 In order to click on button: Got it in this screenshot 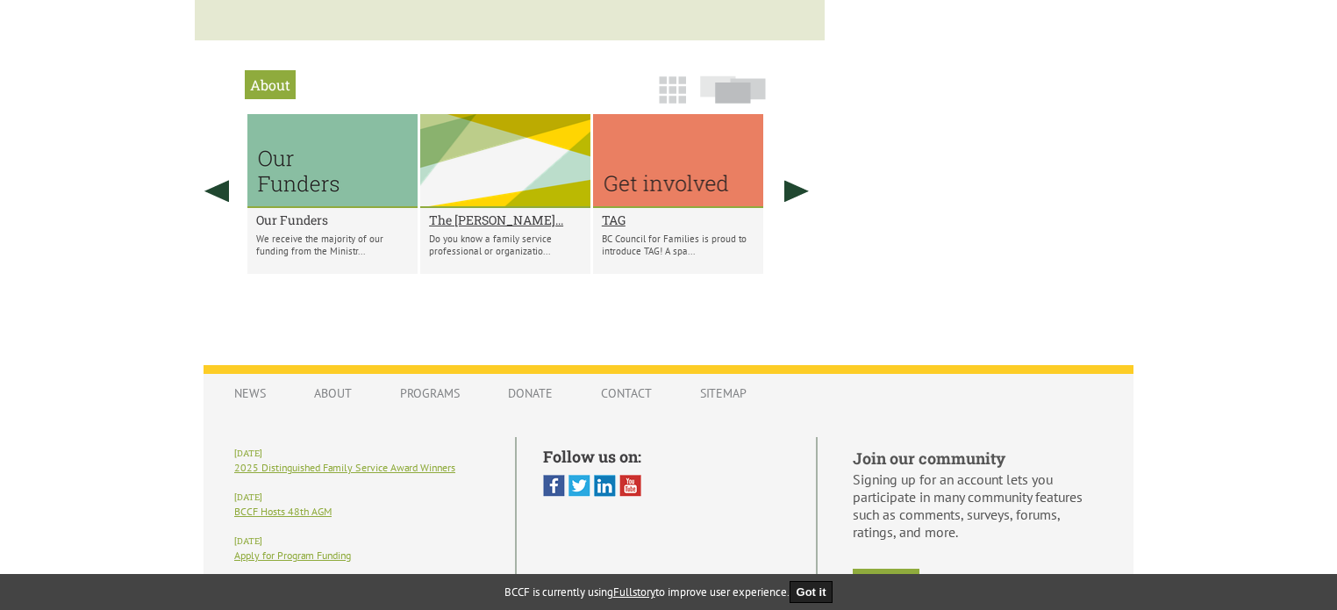, I will do `click(812, 591)`.